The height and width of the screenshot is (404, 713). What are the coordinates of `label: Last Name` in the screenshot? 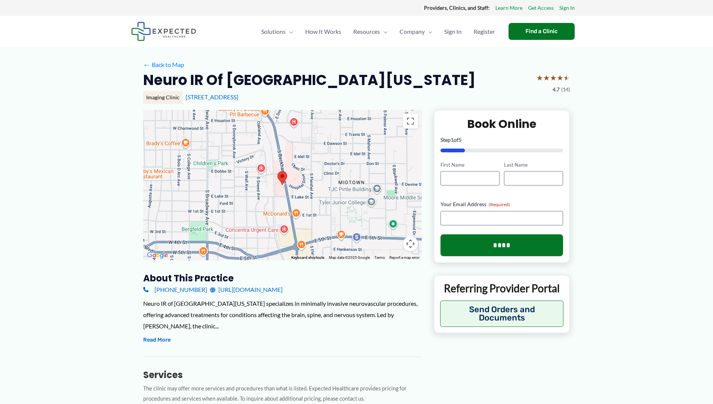 It's located at (534, 165).